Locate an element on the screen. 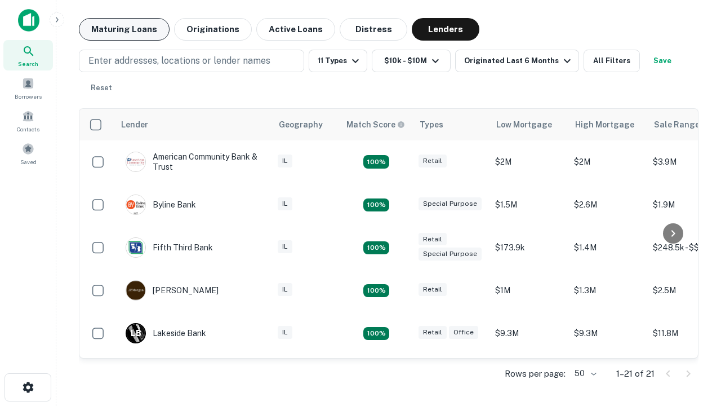 The height and width of the screenshot is (406, 721). span: Contacts is located at coordinates (28, 129).